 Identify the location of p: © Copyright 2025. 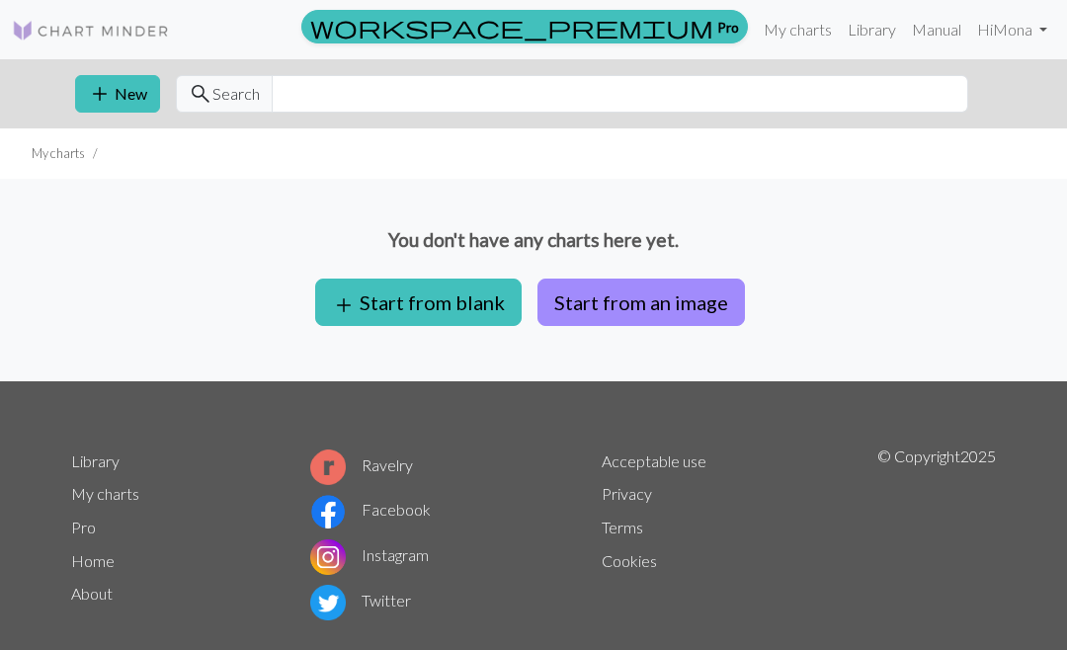
(937, 535).